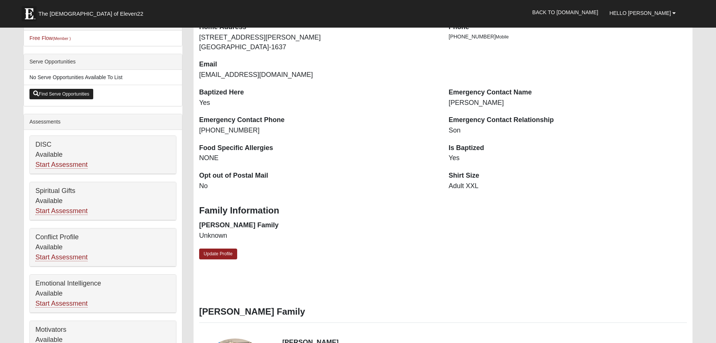 The width and height of the screenshot is (716, 343). What do you see at coordinates (568, 176) in the screenshot?
I see `dt: Shirt Size` at bounding box center [568, 176].